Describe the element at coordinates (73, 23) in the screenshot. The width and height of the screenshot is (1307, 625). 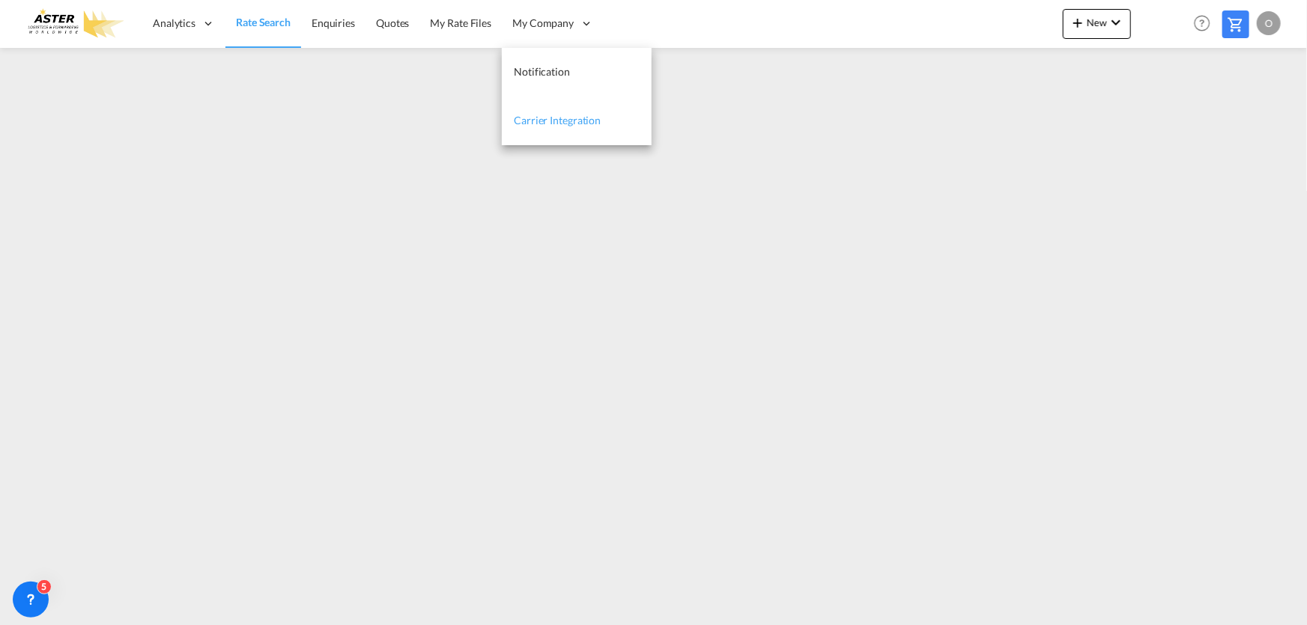
I see `img: e3303e4028ba11efbf5f992c85cc34d8.png` at that location.